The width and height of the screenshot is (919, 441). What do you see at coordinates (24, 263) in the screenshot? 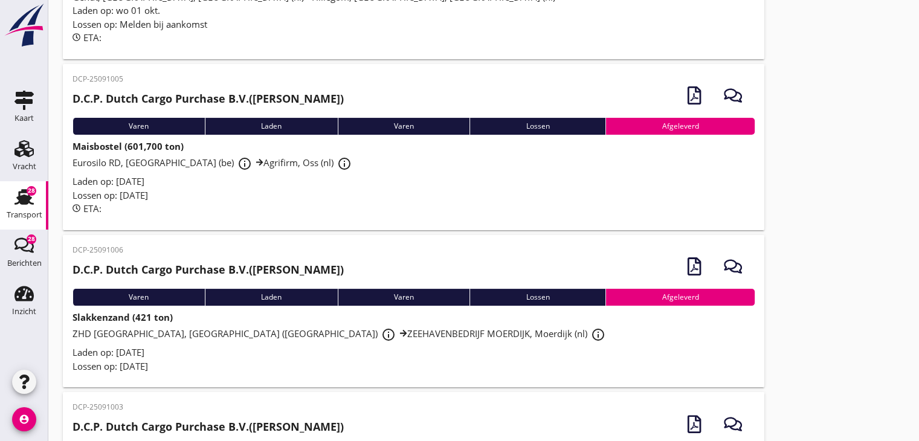
I see `div: Berichten` at bounding box center [24, 263].